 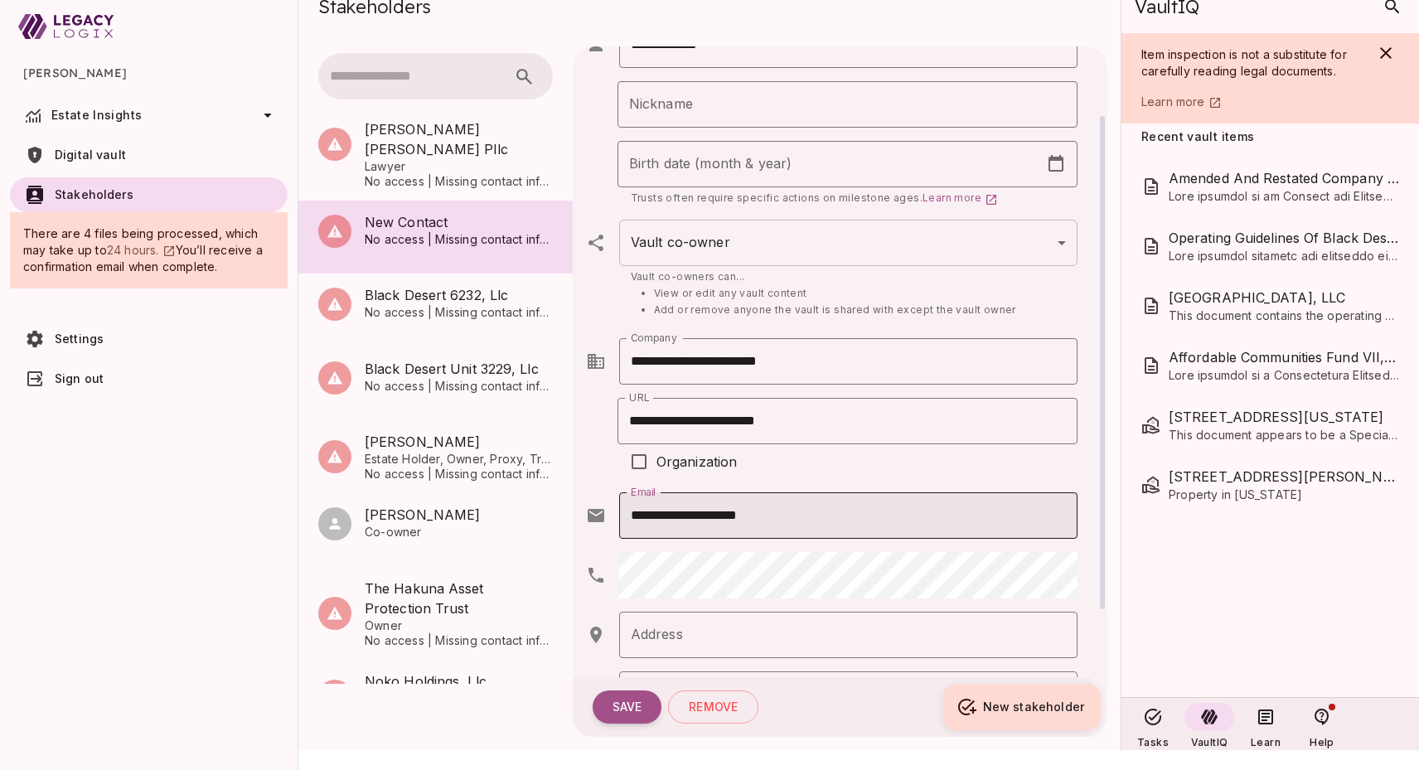 I want to click on span: Lawyer, so click(x=458, y=167).